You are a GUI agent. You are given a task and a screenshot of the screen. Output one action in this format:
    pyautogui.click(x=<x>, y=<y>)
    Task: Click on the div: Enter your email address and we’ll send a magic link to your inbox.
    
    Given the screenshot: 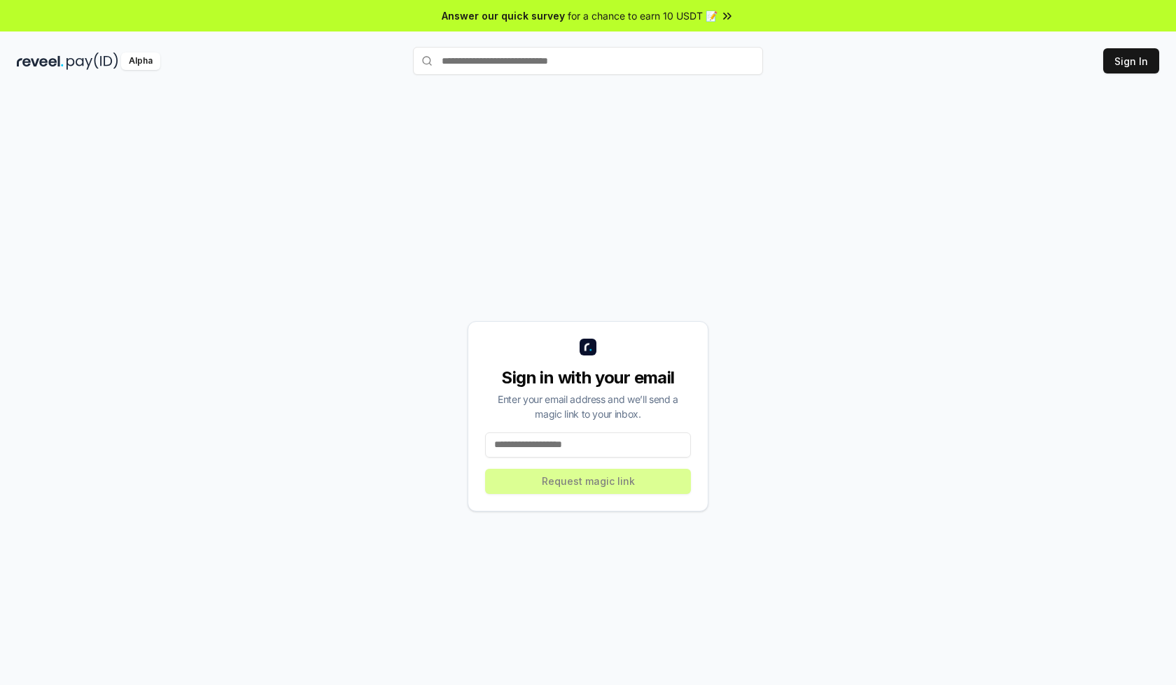 What is the action you would take?
    pyautogui.click(x=588, y=407)
    